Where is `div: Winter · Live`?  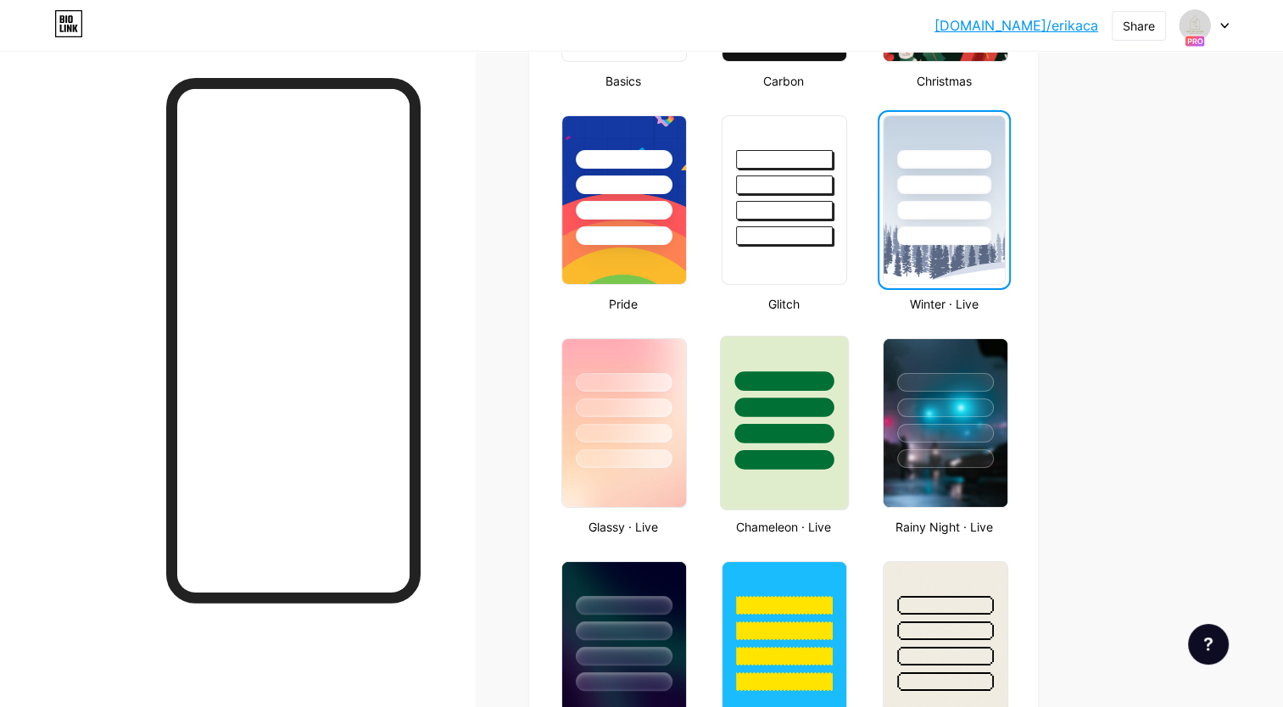 div: Winter · Live is located at coordinates (944, 304).